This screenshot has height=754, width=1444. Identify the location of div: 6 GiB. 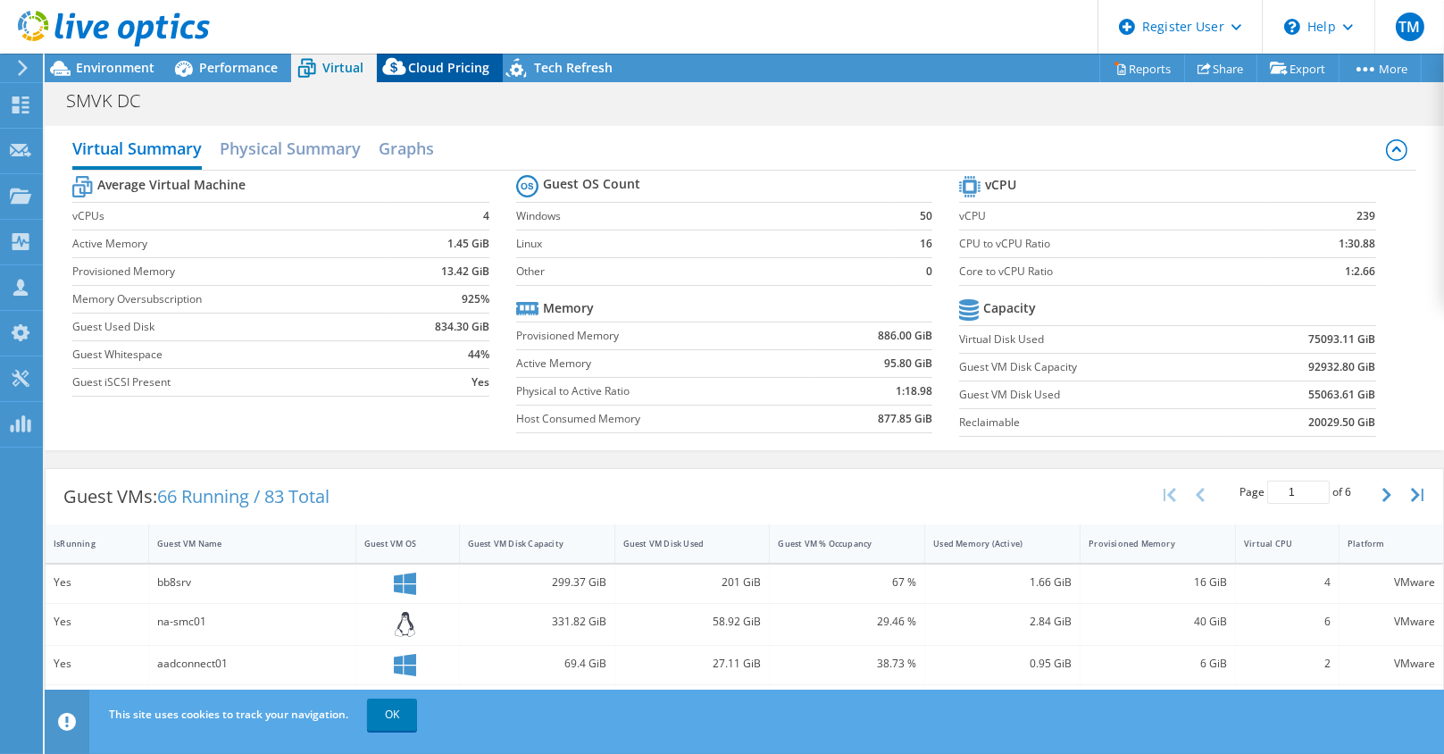
(1157, 663).